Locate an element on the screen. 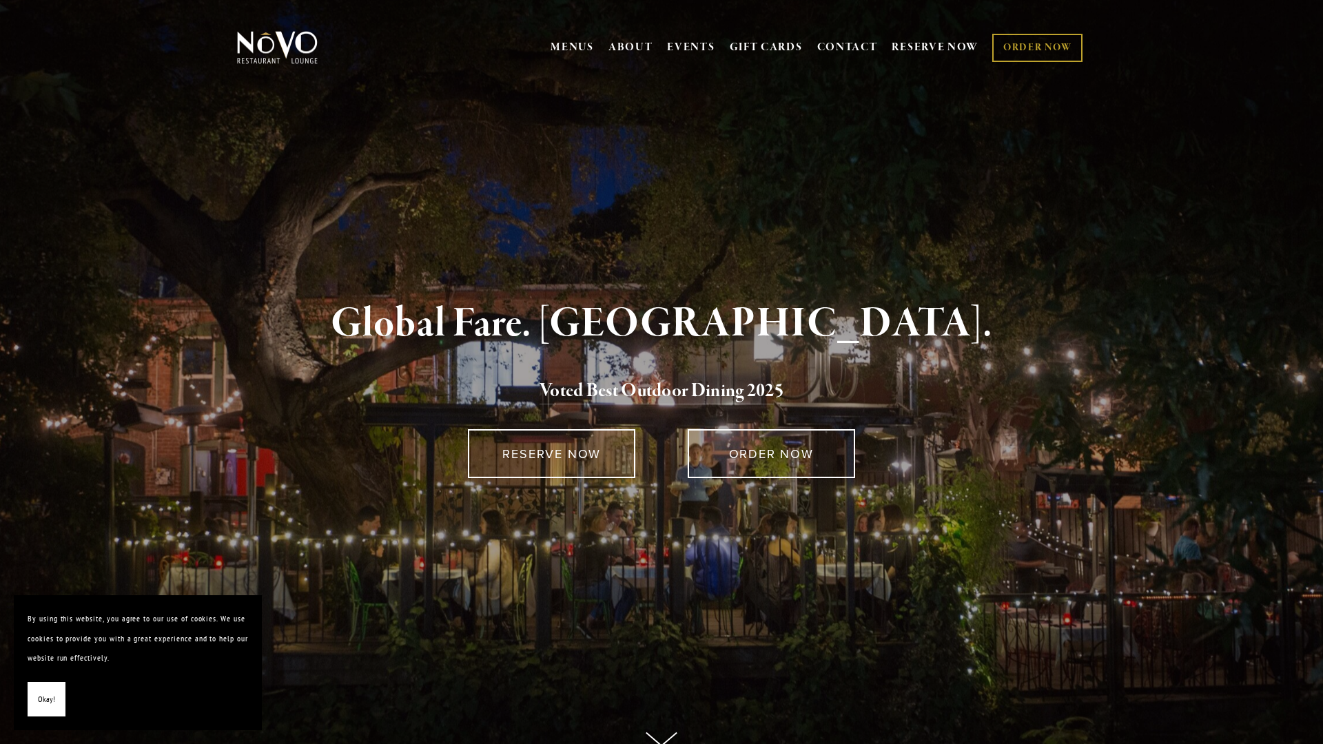 This screenshot has width=1323, height=744. button: Okay! is located at coordinates (46, 699).